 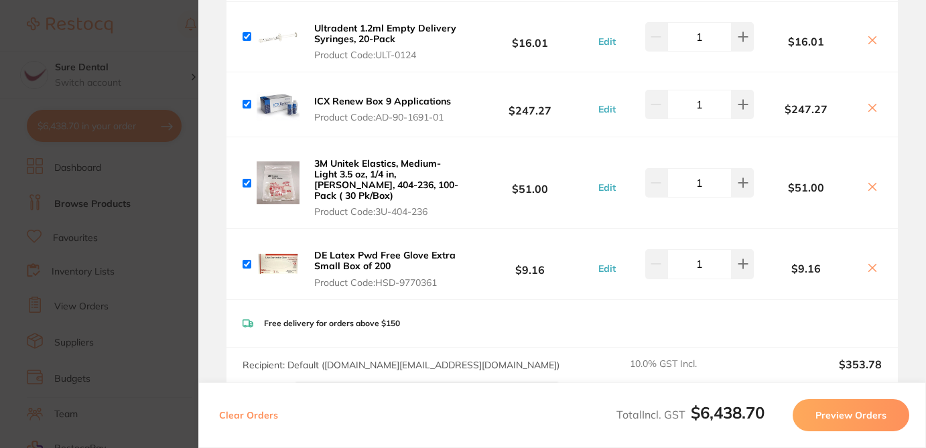 What do you see at coordinates (385, 33) in the screenshot?
I see `b: Ultradent 1.2ml Empty Delivery Syringes, 20-Pack` at bounding box center [385, 33].